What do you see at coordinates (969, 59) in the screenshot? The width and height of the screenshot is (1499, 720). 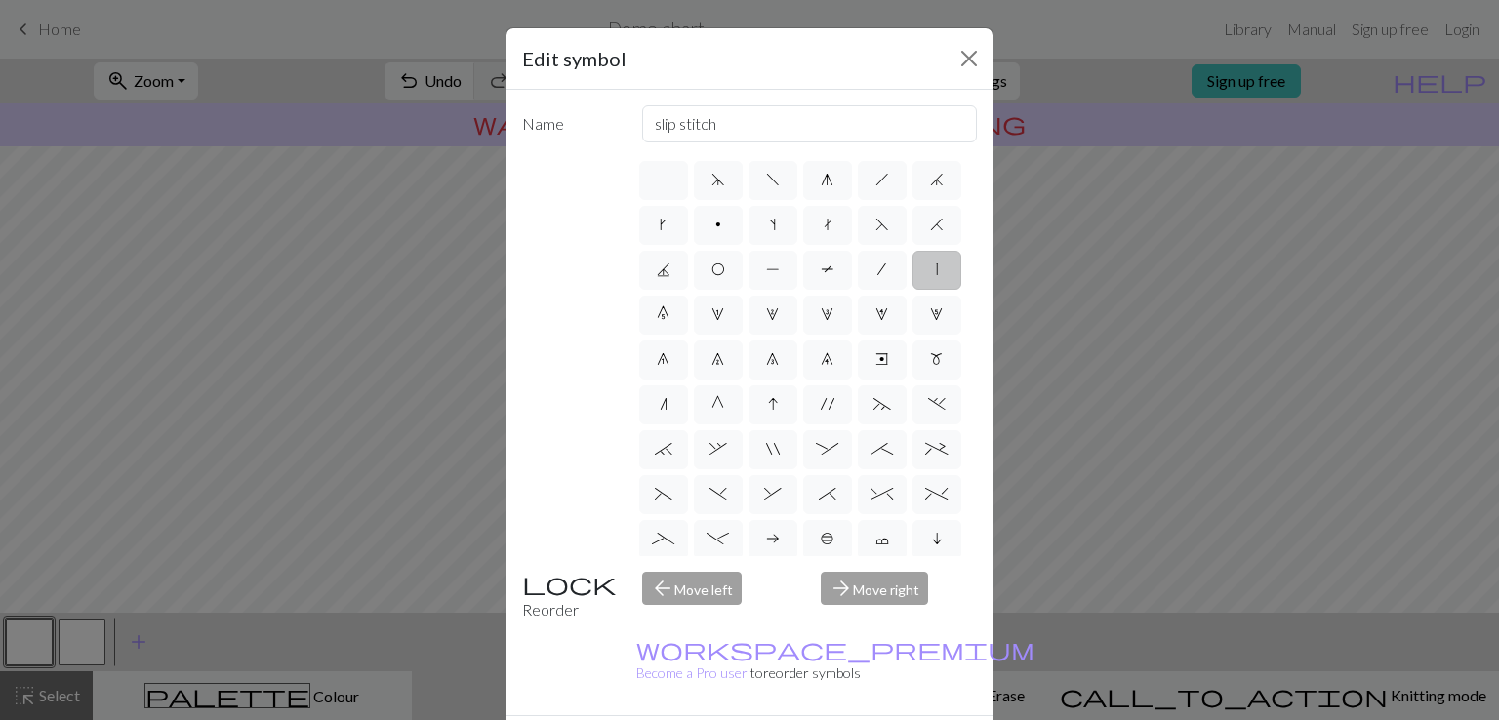 I see `button: Close` at bounding box center [969, 59].